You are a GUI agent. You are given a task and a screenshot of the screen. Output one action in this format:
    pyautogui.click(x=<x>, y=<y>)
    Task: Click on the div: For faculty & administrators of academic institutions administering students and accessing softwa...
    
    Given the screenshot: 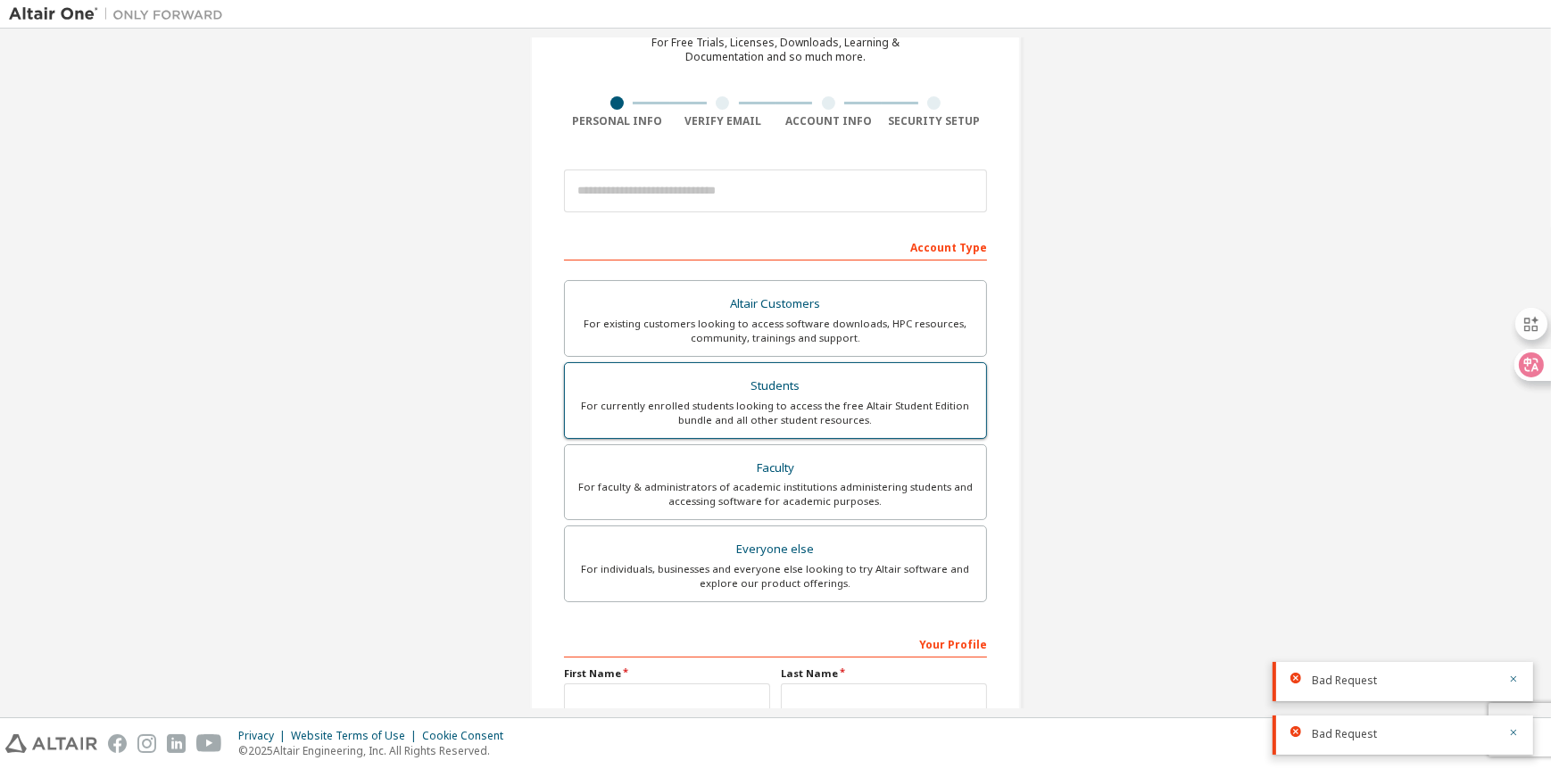 What is the action you would take?
    pyautogui.click(x=776, y=494)
    